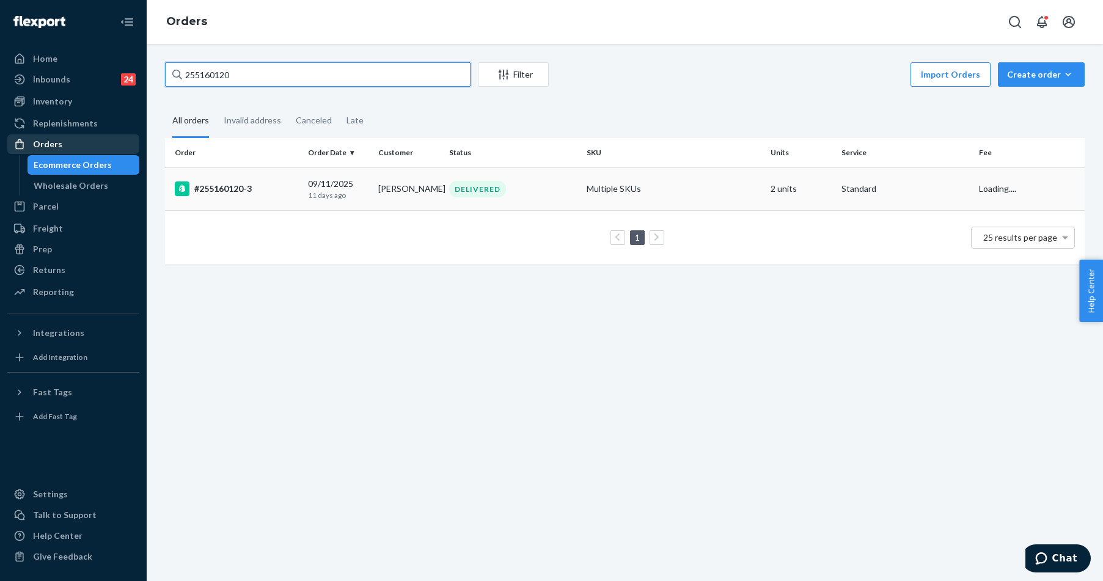  Describe the element at coordinates (53, 392) in the screenshot. I see `div: Fast Tags` at that location.